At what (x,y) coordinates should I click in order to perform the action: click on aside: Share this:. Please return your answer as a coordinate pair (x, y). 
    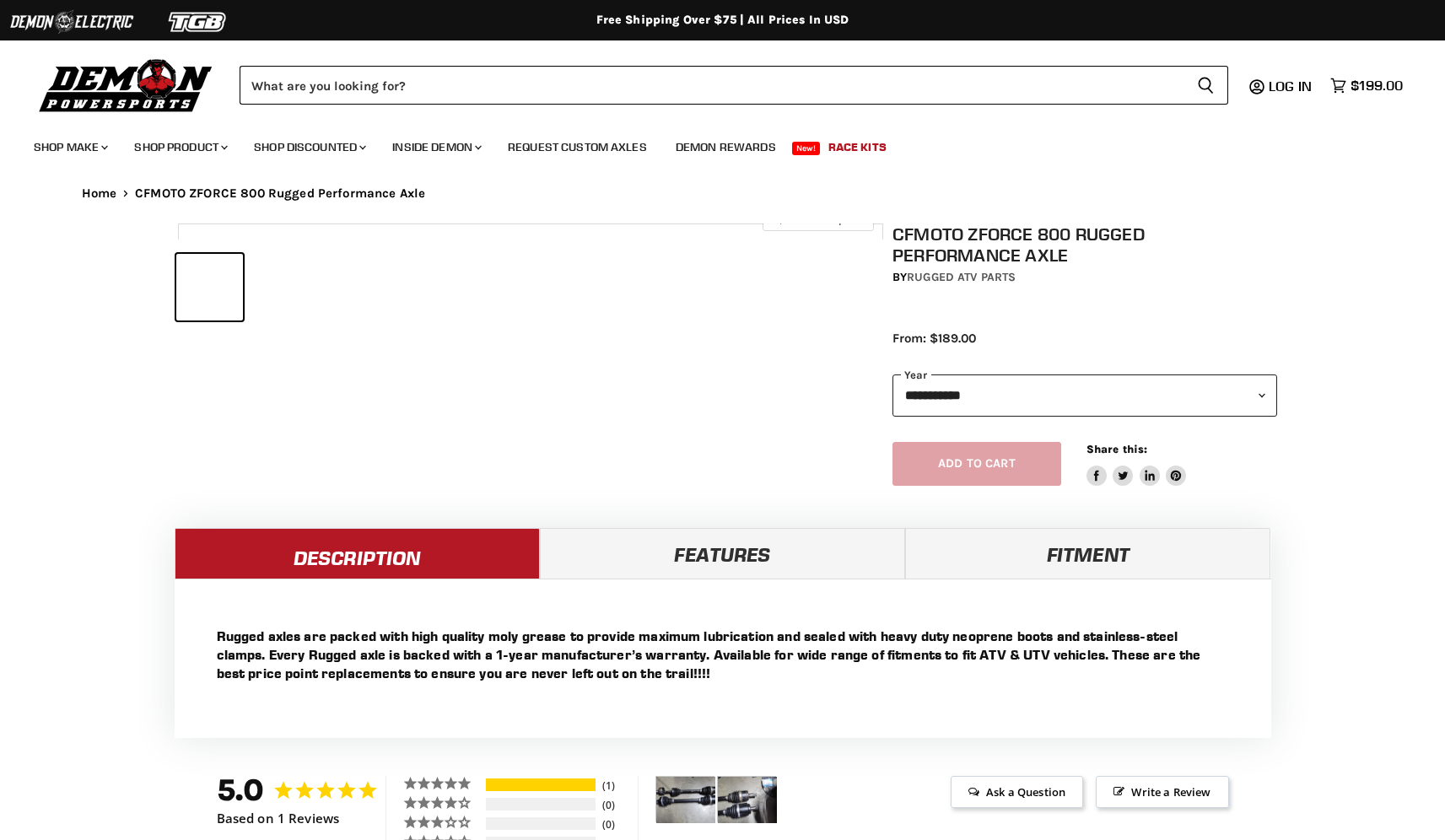
    Looking at the image, I should click on (1136, 464).